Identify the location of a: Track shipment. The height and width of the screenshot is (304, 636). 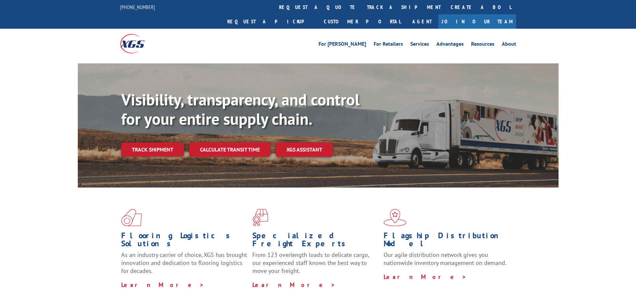
(153, 150).